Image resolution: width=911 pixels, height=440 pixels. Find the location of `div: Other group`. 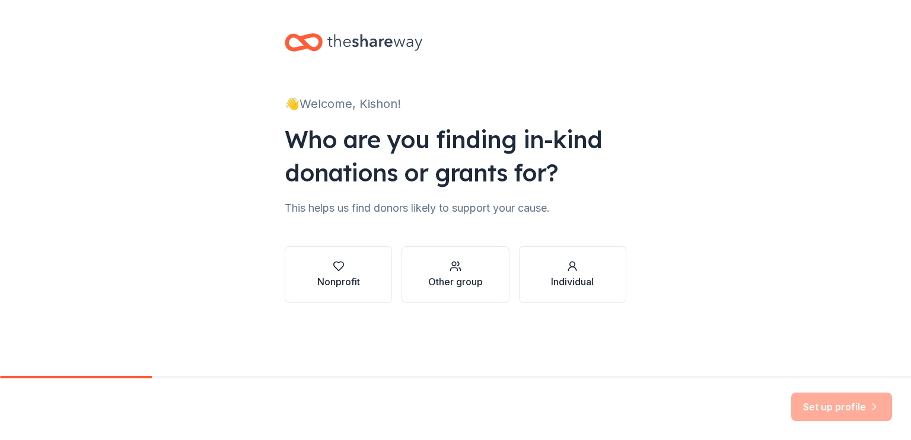

div: Other group is located at coordinates (456, 282).